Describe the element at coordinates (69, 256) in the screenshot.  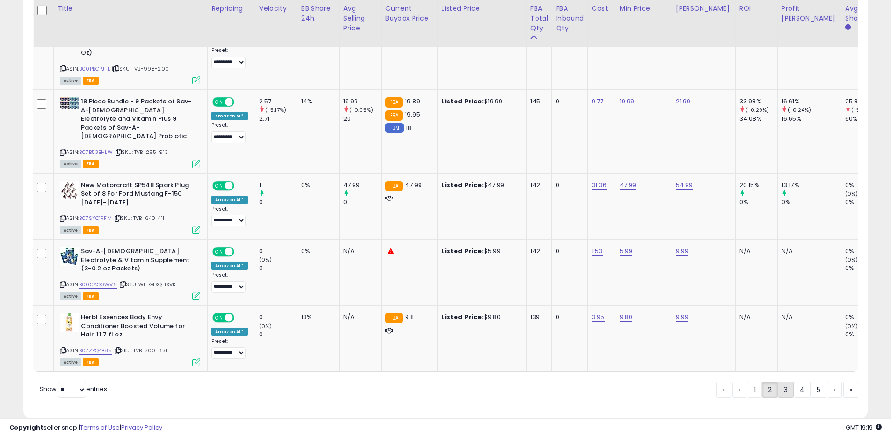
I see `img: 51BXMK9y20L._SL40_.jpg` at that location.